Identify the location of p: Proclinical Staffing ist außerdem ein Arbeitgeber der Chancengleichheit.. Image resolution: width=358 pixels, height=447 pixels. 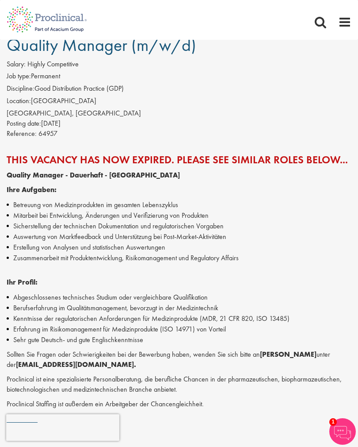
(179, 404).